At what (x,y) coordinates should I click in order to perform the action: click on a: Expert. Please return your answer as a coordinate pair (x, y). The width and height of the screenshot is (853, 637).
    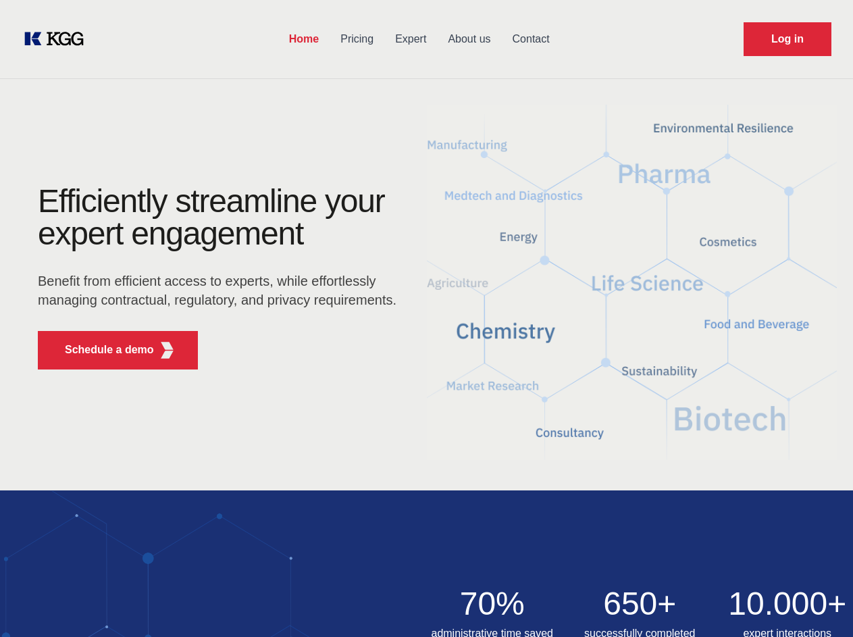
    Looking at the image, I should click on (411, 39).